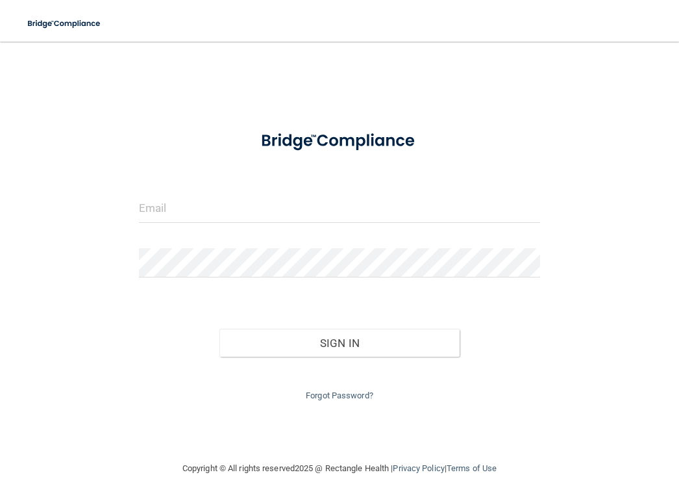  Describe the element at coordinates (340, 395) in the screenshot. I see `a: Forgot Password?` at that location.